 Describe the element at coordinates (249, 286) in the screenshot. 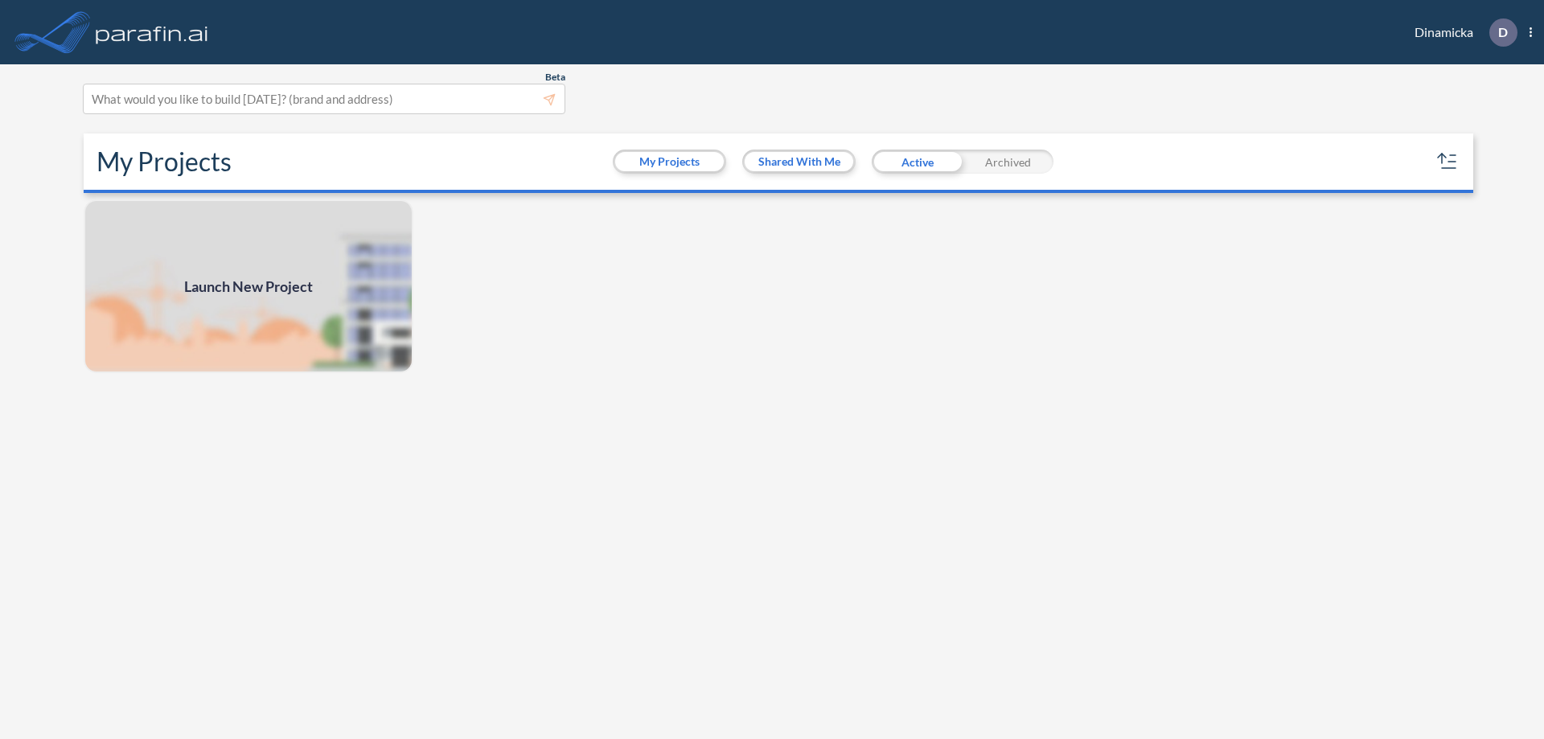

I see `img: add` at that location.